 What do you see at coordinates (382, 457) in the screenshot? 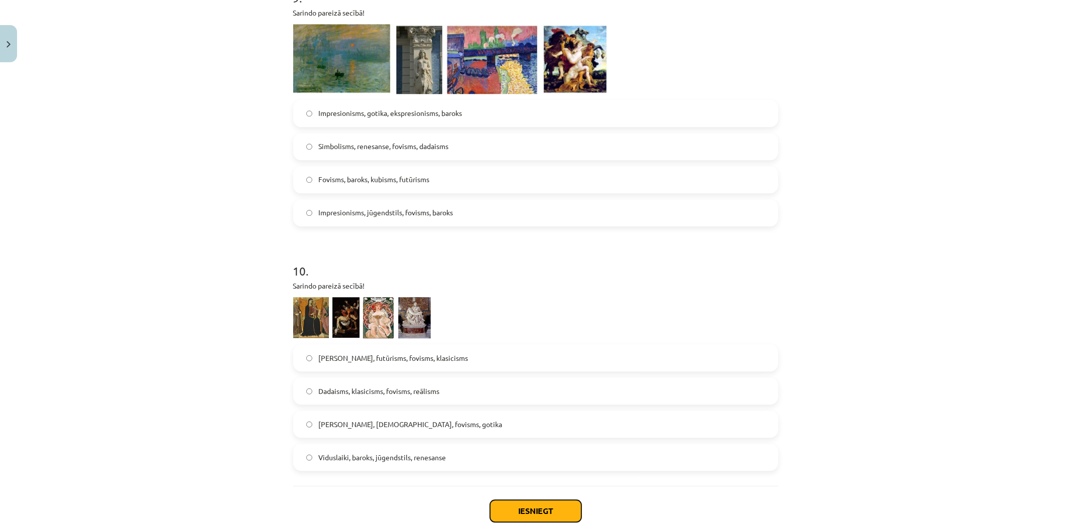
I see `span: Viduslaiki, baroks, jūgendstils, renesanse` at bounding box center [382, 457].